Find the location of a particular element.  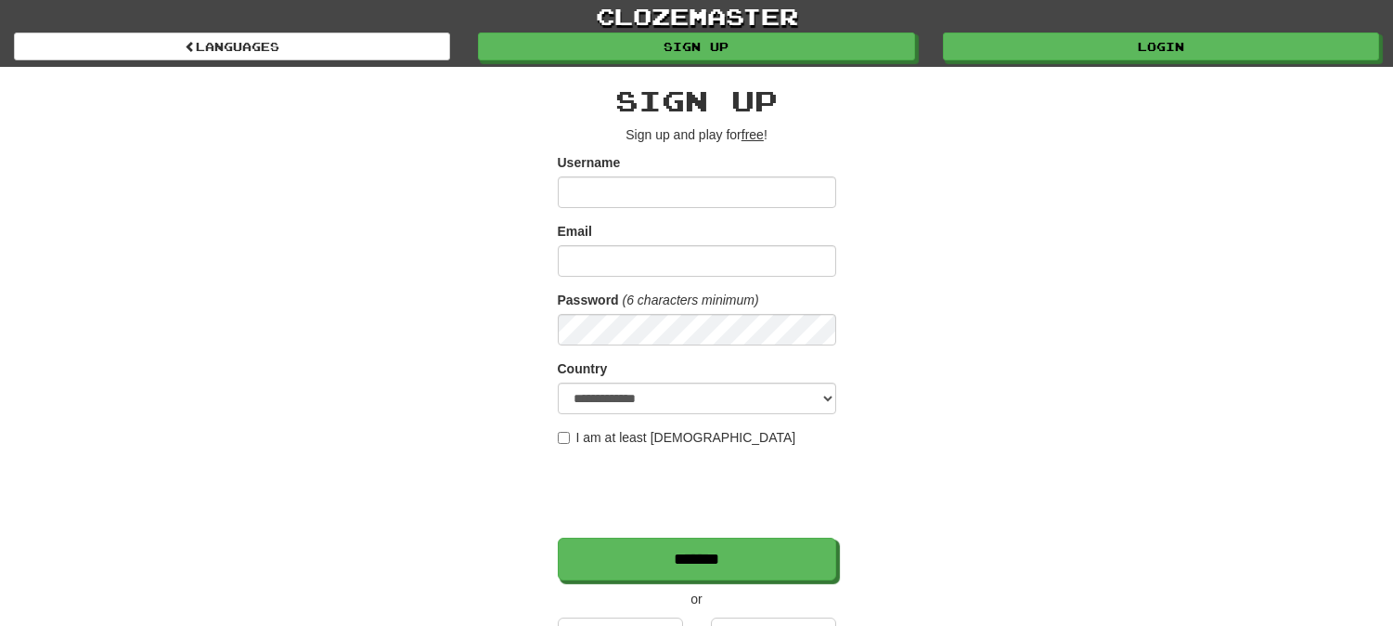

a: Sign up is located at coordinates (696, 46).